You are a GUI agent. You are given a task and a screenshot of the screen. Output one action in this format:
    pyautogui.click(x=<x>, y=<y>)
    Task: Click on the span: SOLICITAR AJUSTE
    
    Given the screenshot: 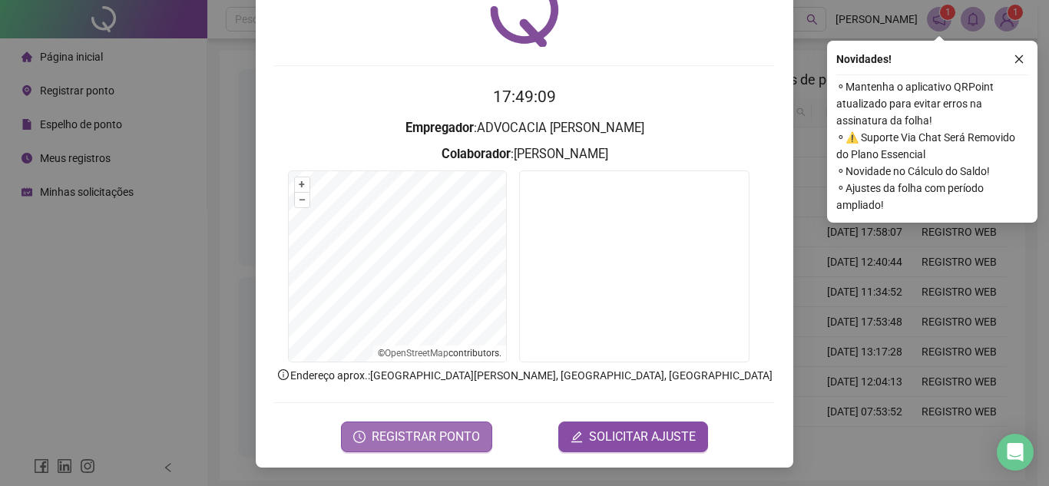 What is the action you would take?
    pyautogui.click(x=642, y=437)
    